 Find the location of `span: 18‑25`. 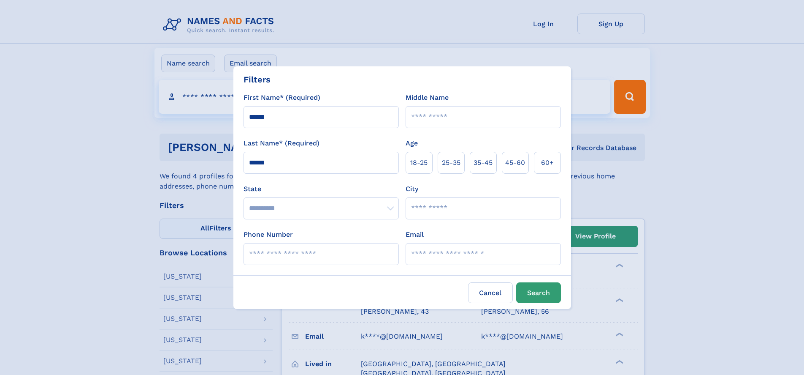

span: 18‑25 is located at coordinates (419, 163).